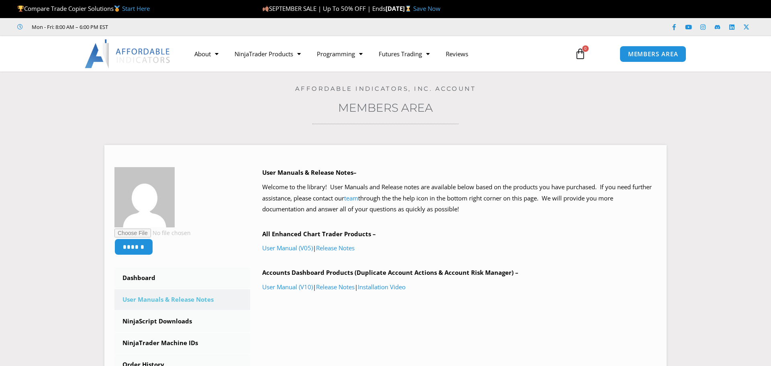  What do you see at coordinates (84, 8) in the screenshot?
I see `span: Compare Trade Copier Solutions` at bounding box center [84, 8].